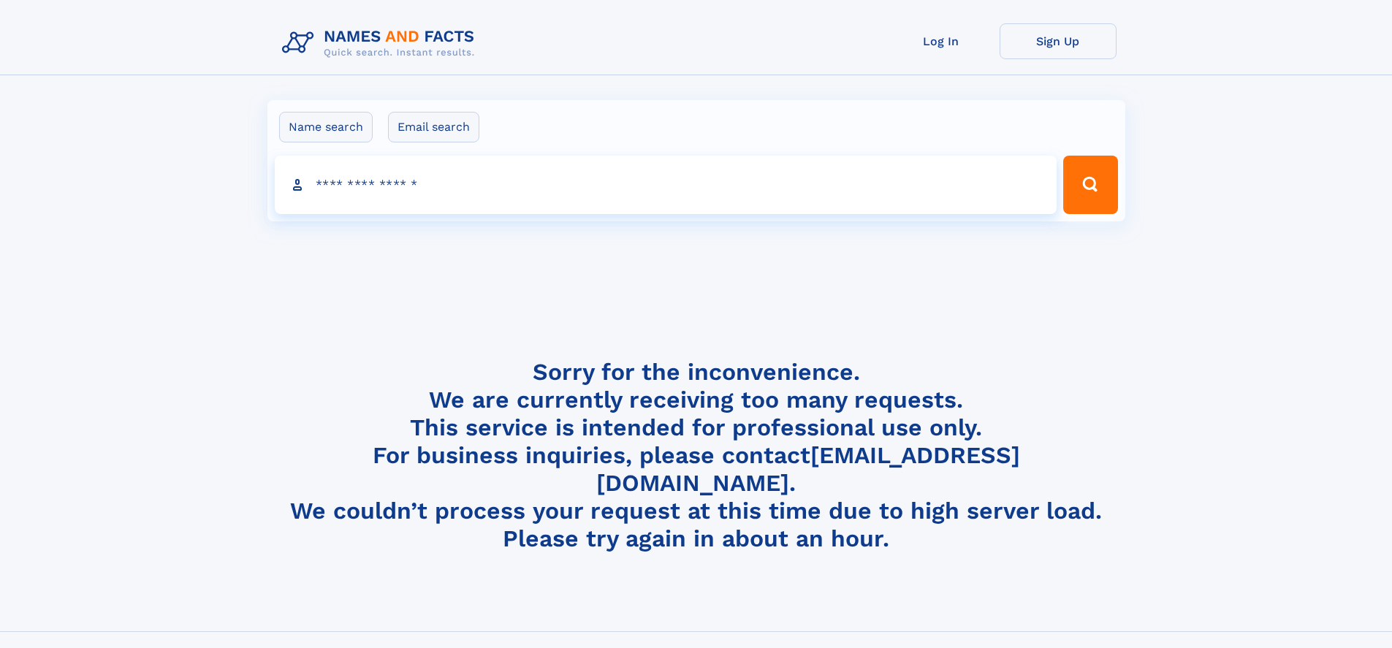 This screenshot has height=648, width=1392. I want to click on a: Log In, so click(941, 41).